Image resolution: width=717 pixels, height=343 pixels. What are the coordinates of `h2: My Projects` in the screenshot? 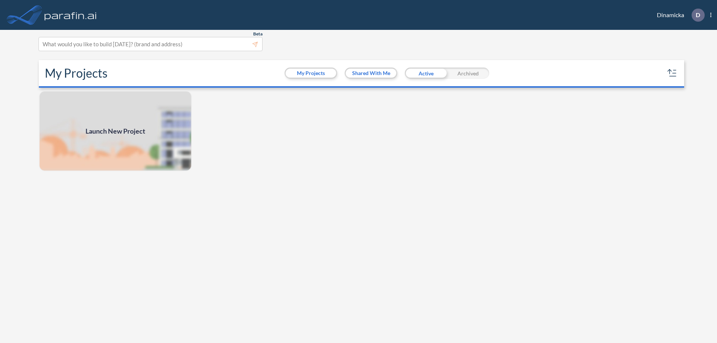 It's located at (76, 73).